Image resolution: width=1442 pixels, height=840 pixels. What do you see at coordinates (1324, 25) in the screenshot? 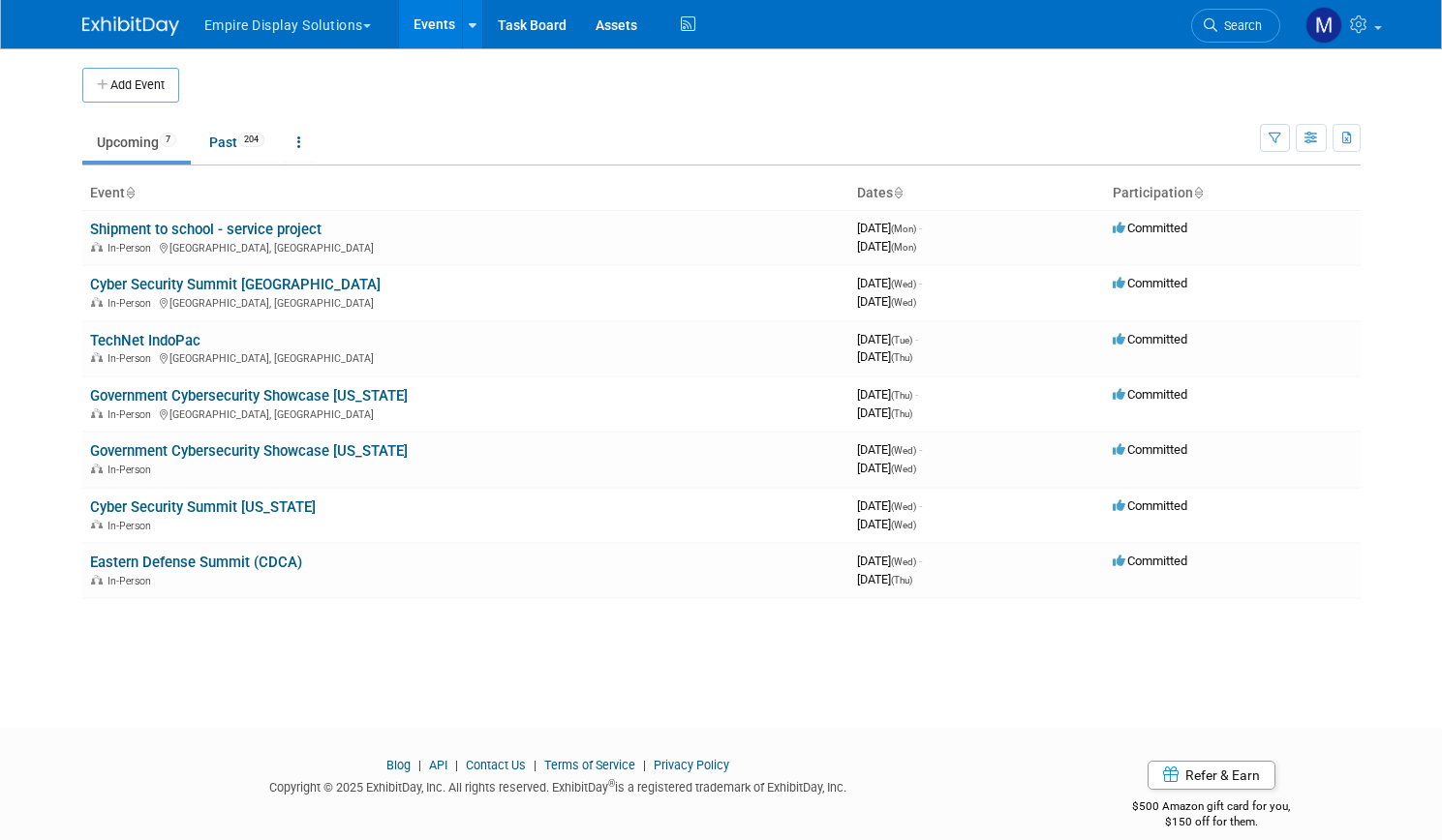
I see `img: Matt h` at bounding box center [1324, 25].